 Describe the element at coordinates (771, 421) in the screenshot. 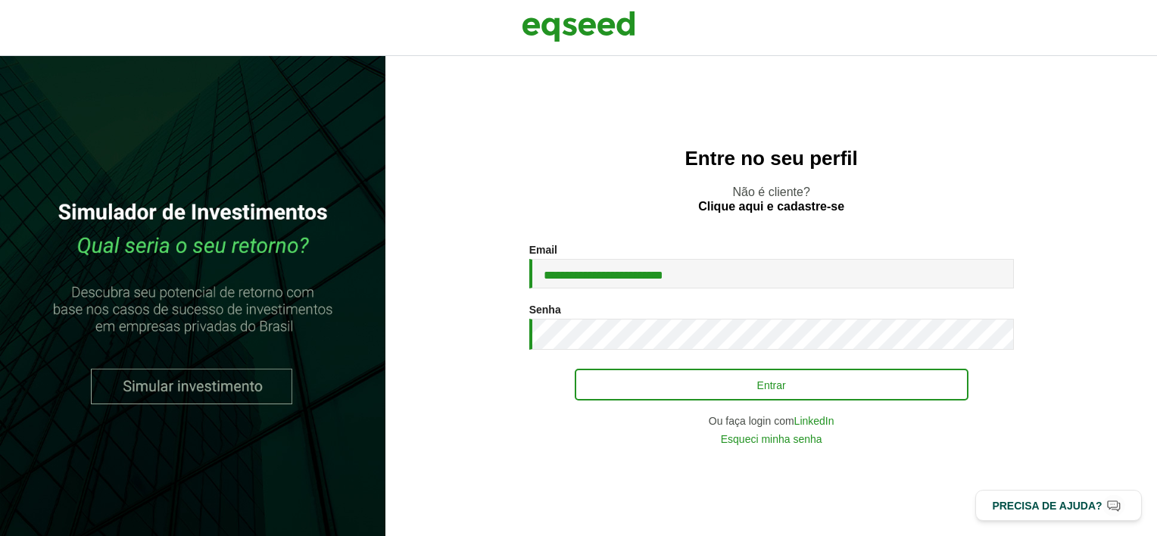

I see `div: Ou faça login com` at that location.